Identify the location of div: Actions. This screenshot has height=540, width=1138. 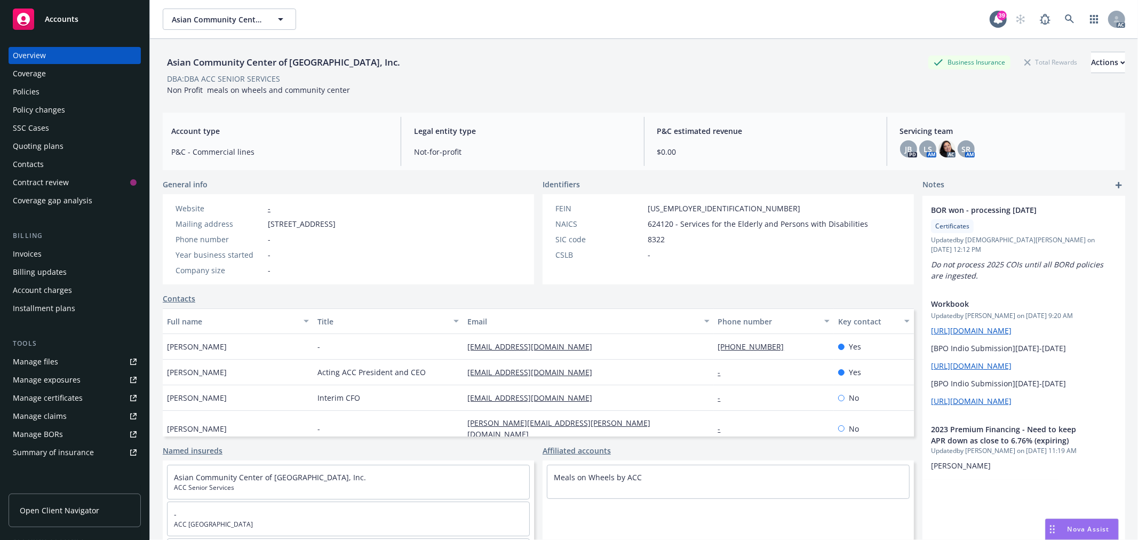
(1108, 62).